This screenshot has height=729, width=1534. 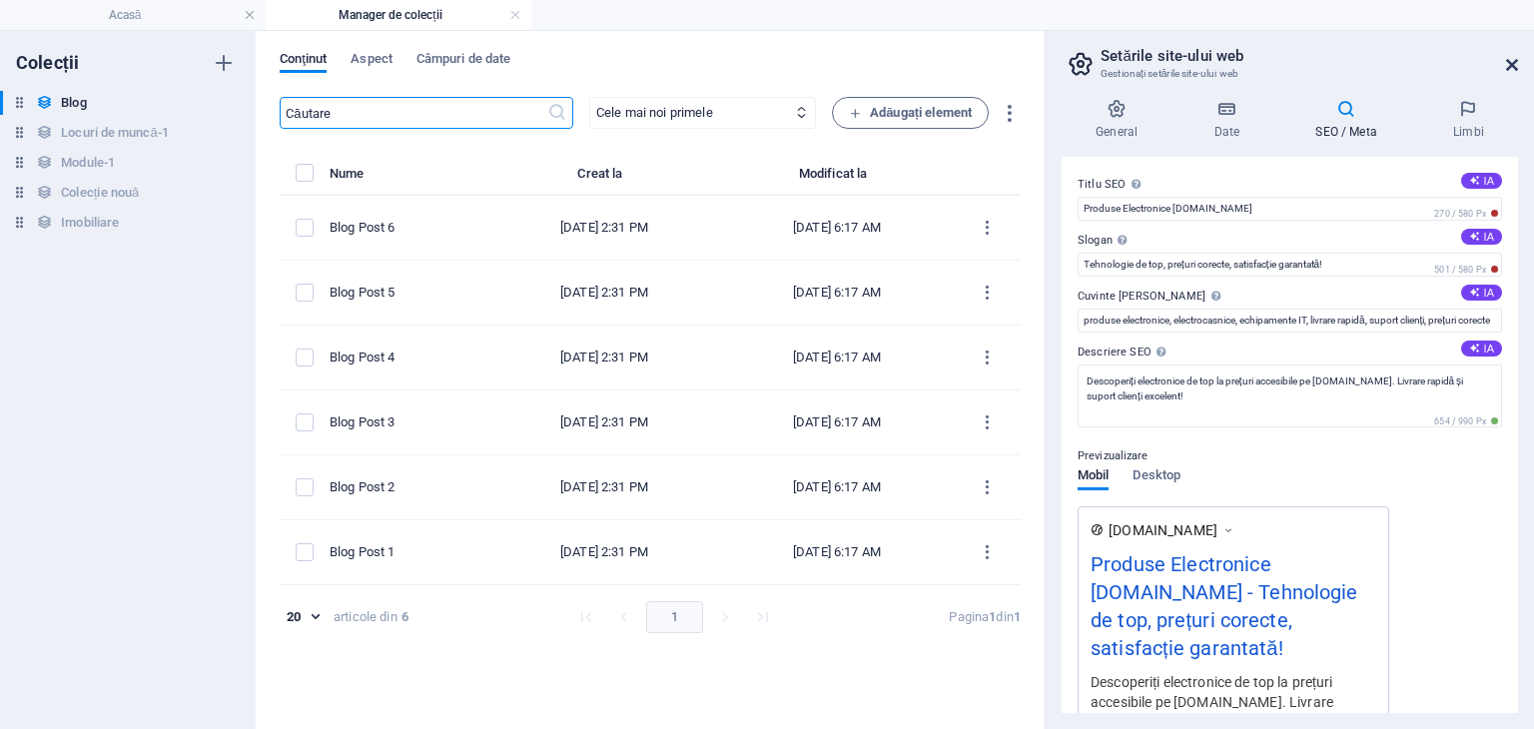 I want to click on font: Slogan, so click(x=1095, y=240).